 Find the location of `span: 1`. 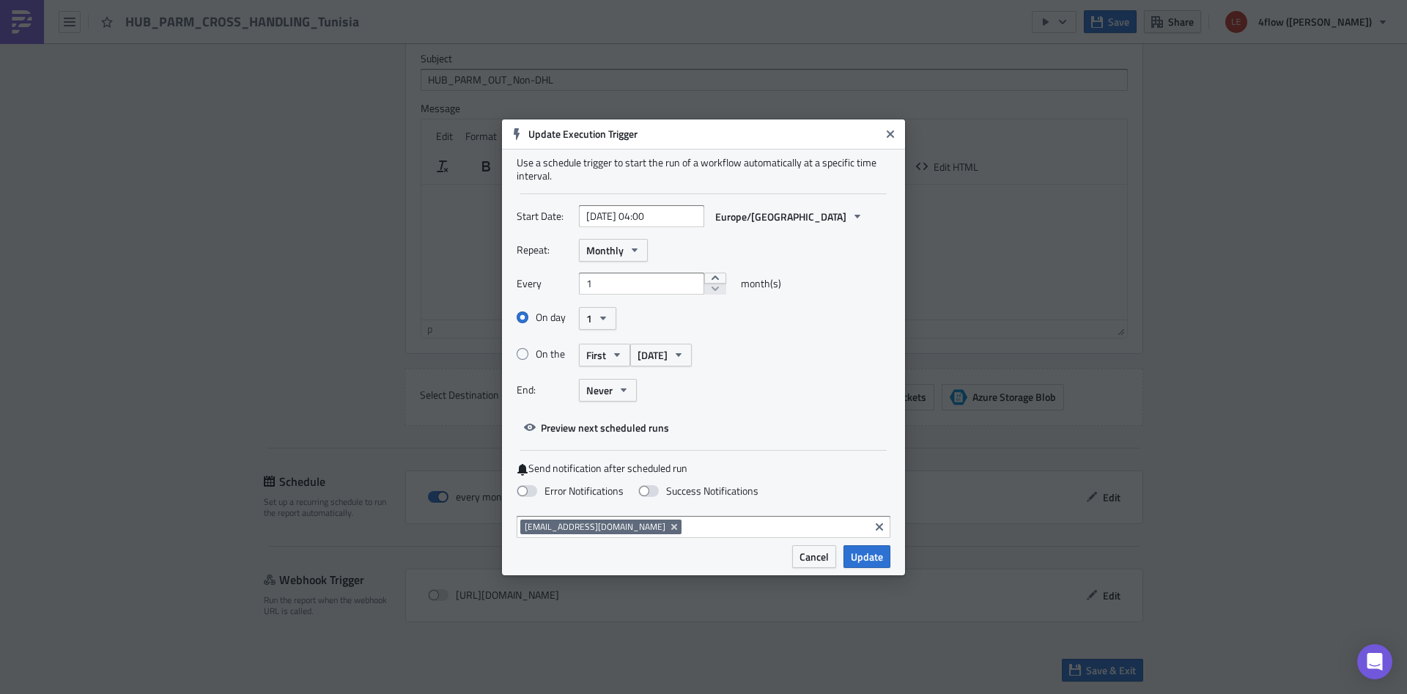

span: 1 is located at coordinates (589, 318).